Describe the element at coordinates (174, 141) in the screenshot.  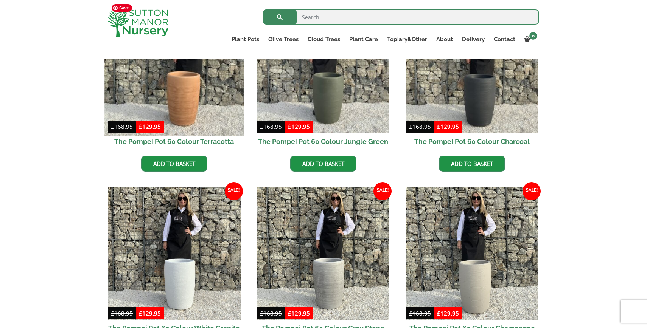
I see `h2: The Pompei Pot 60 Colour Terracotta` at that location.